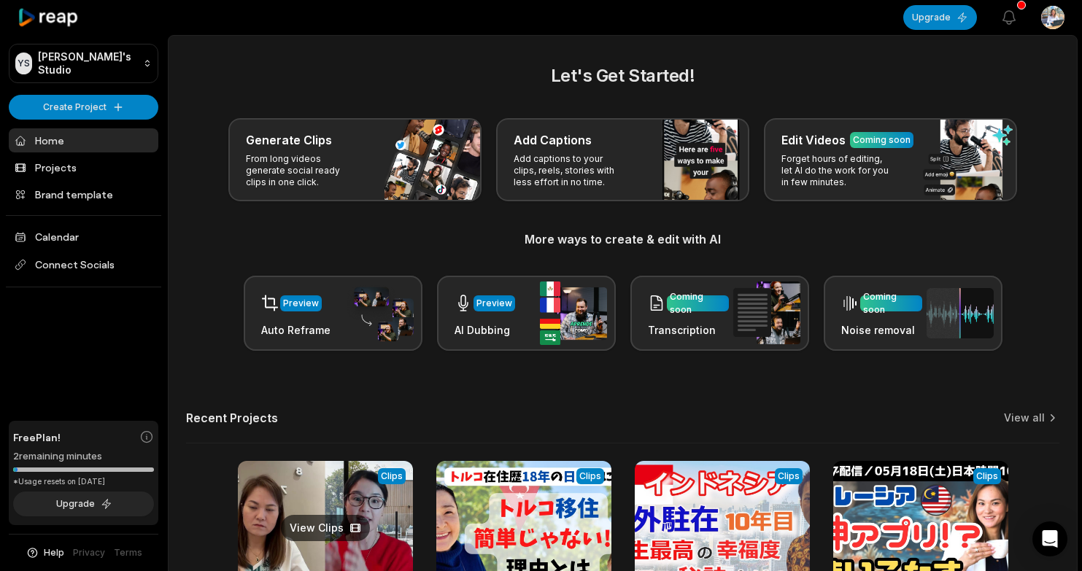 This screenshot has width=1082, height=571. Describe the element at coordinates (54, 553) in the screenshot. I see `span: Help` at that location.